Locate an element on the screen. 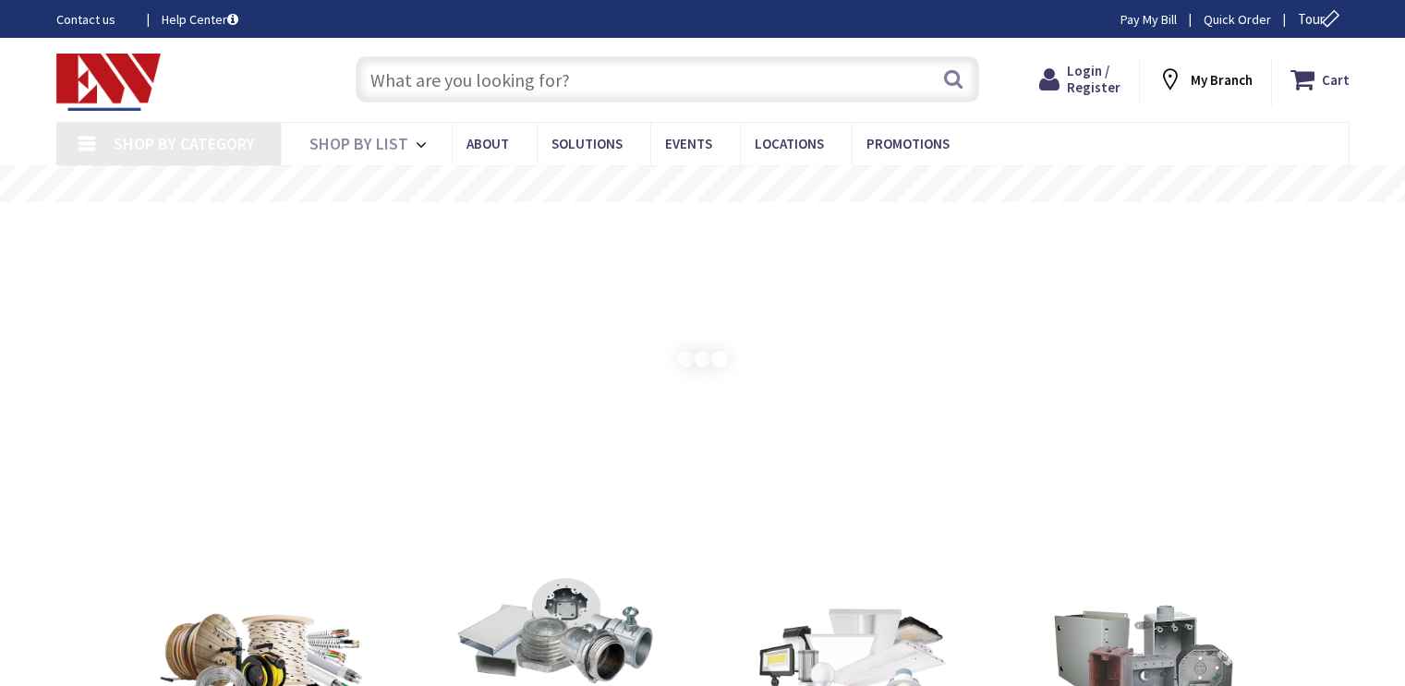 This screenshot has height=686, width=1405. a: Help Center is located at coordinates (200, 19).